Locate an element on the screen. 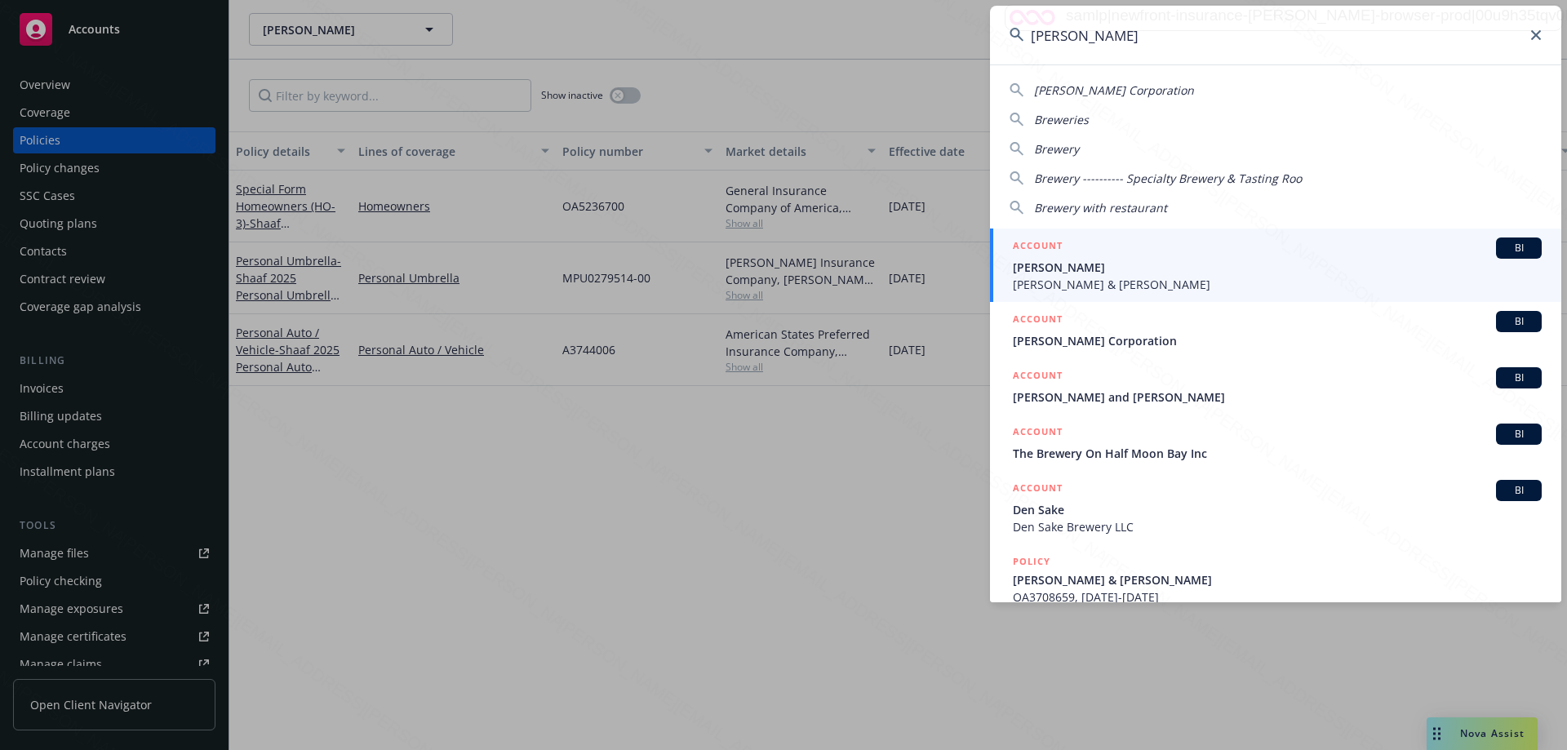 This screenshot has width=1567, height=750. h5: POLICY is located at coordinates (1032, 562).